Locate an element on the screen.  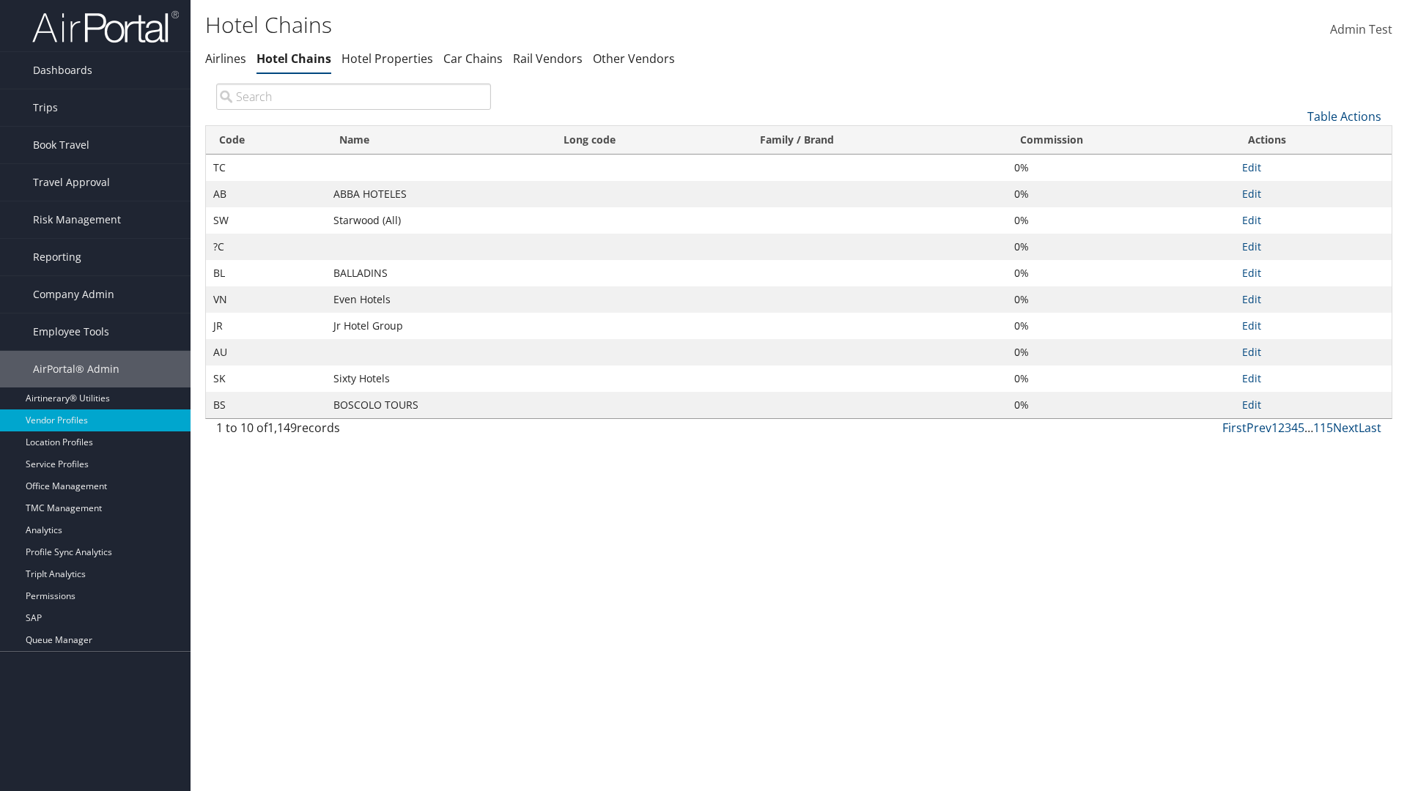
td: TC is located at coordinates (266, 168).